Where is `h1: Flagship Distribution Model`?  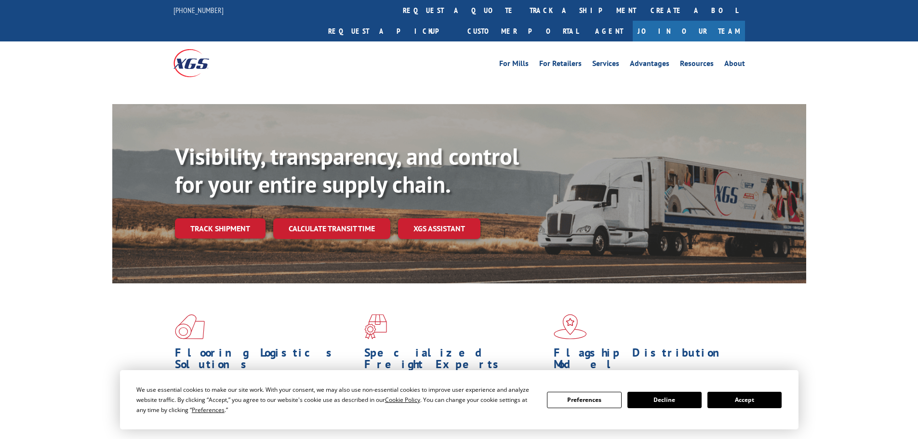
h1: Flagship Distribution Model is located at coordinates (645, 361).